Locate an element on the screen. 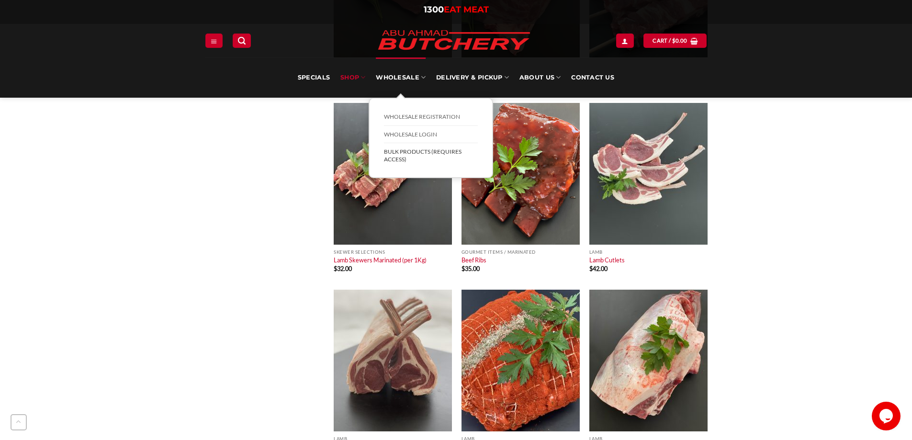 The image size is (912, 440). bdi: 35.00 is located at coordinates (470, 268).